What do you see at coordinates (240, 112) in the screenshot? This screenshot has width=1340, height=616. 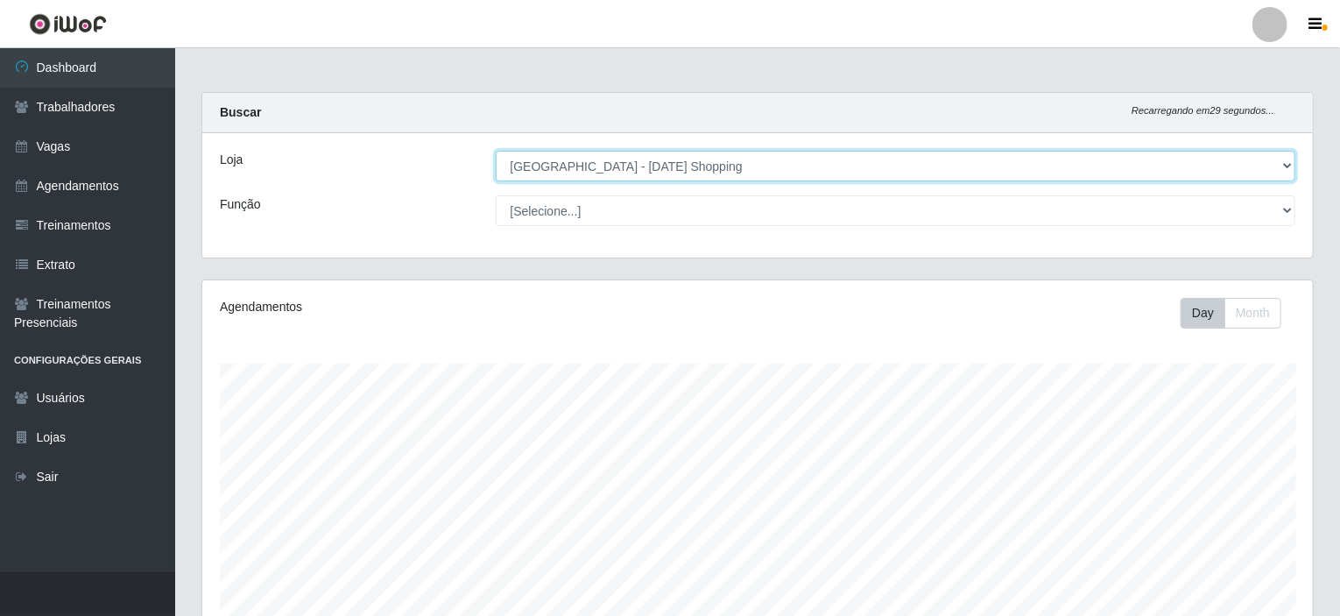 I see `strong: Buscar` at bounding box center [240, 112].